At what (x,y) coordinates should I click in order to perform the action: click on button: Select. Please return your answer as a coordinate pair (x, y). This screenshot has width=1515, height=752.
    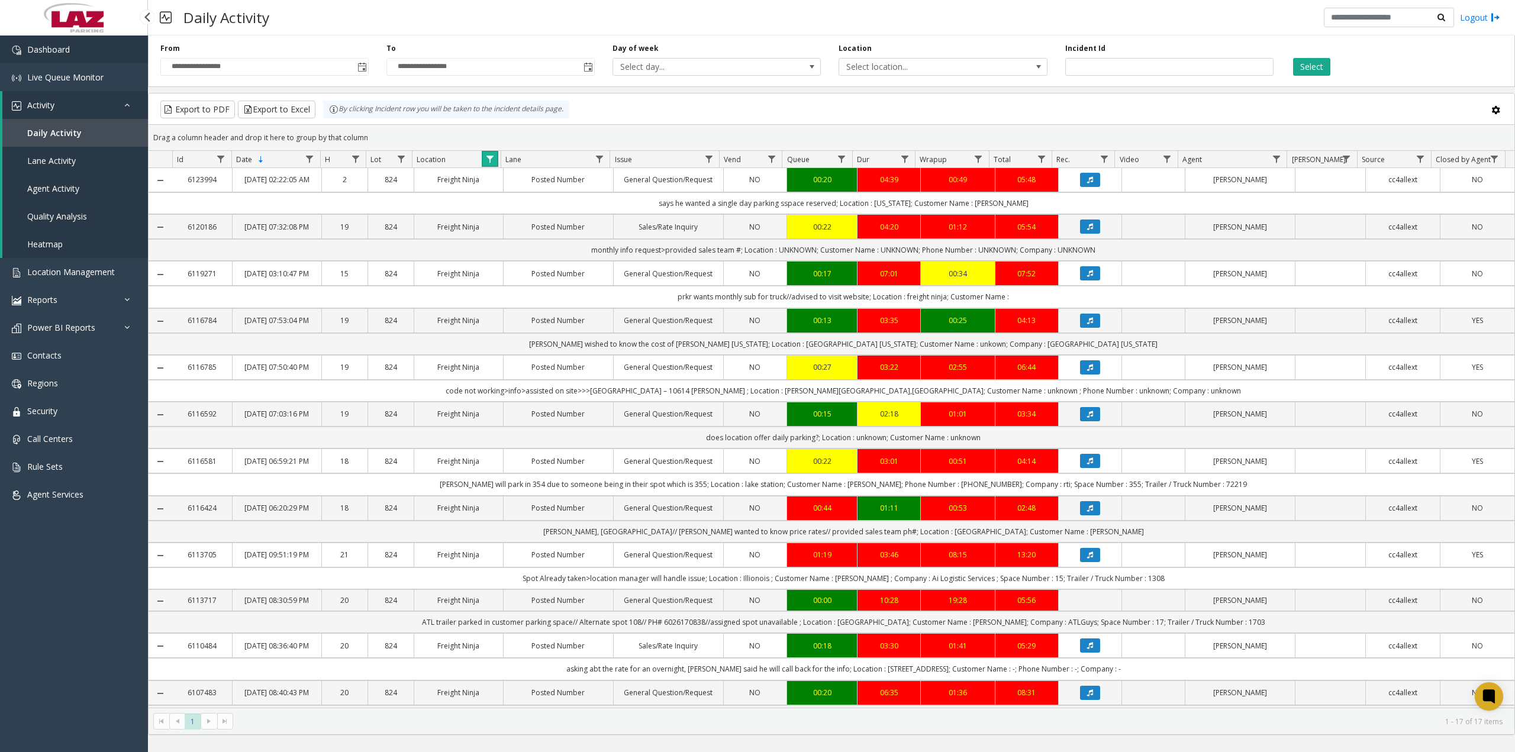
    Looking at the image, I should click on (1311, 67).